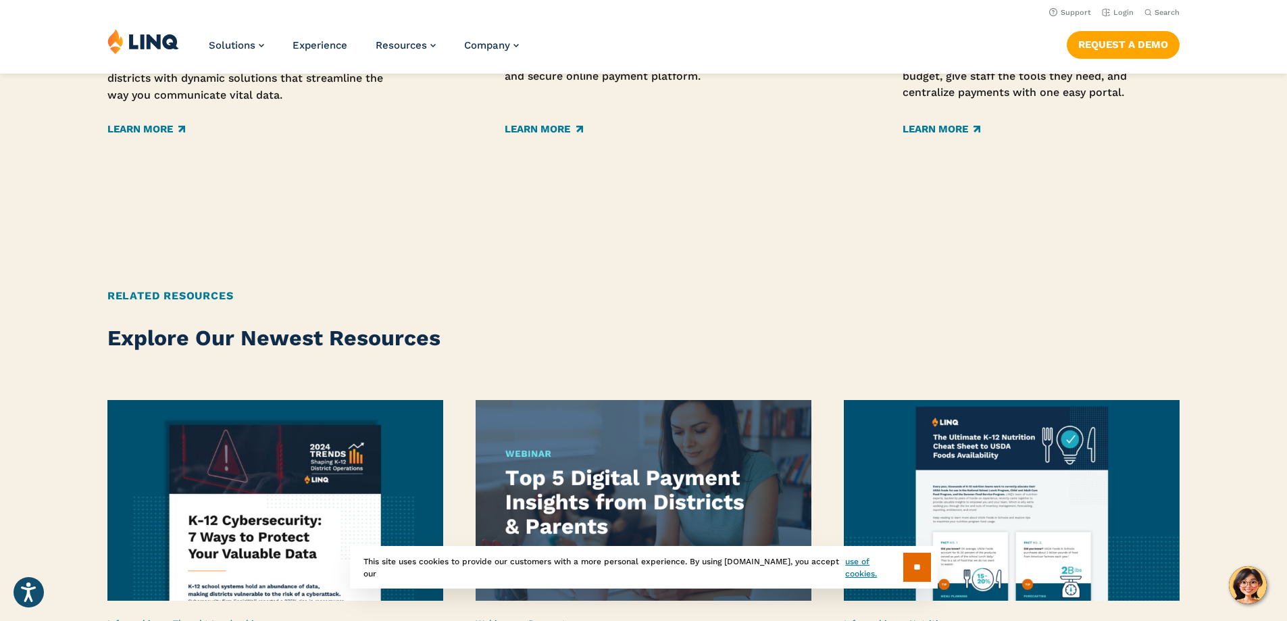 Image resolution: width=1287 pixels, height=621 pixels. Describe the element at coordinates (1012, 500) in the screenshot. I see `img: Ultimate K‑12 Nutrition cheat sheet to USDA Foods Availability` at that location.